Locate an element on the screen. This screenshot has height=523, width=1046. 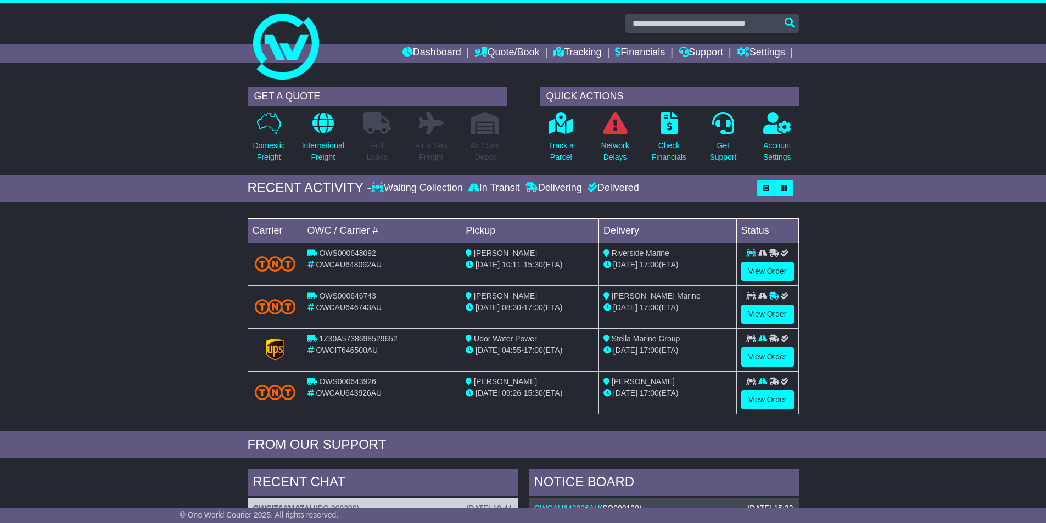
a: Track aParcel is located at coordinates (561, 140).